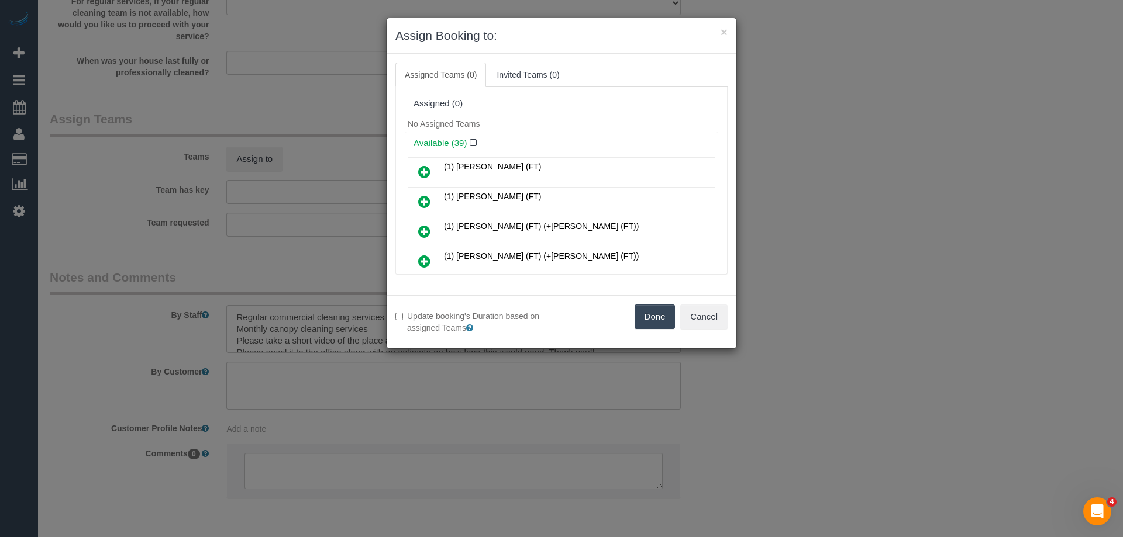  What do you see at coordinates (561, 143) in the screenshot?
I see `h4: Available (39)` at bounding box center [561, 143].